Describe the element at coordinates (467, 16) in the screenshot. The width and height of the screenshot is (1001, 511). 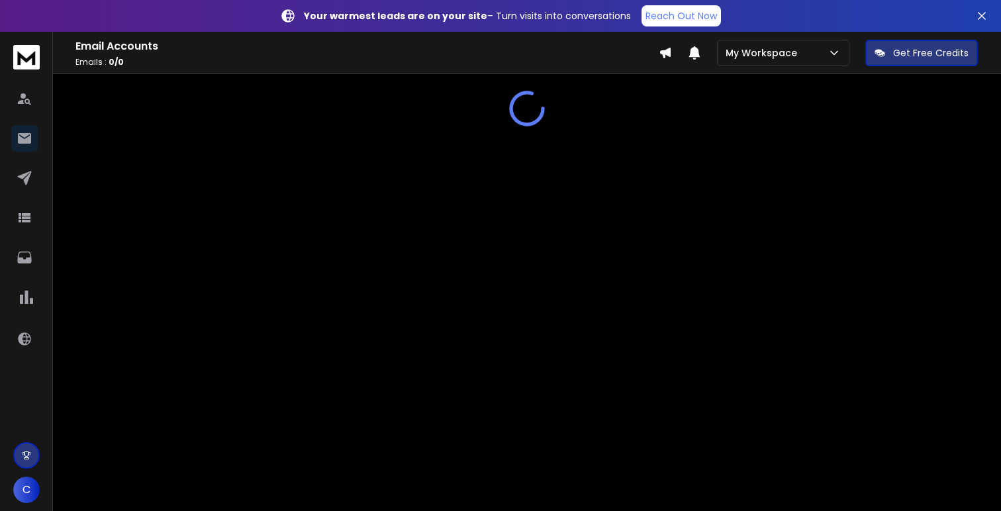
I see `p: – Turn visits into conversations` at that location.